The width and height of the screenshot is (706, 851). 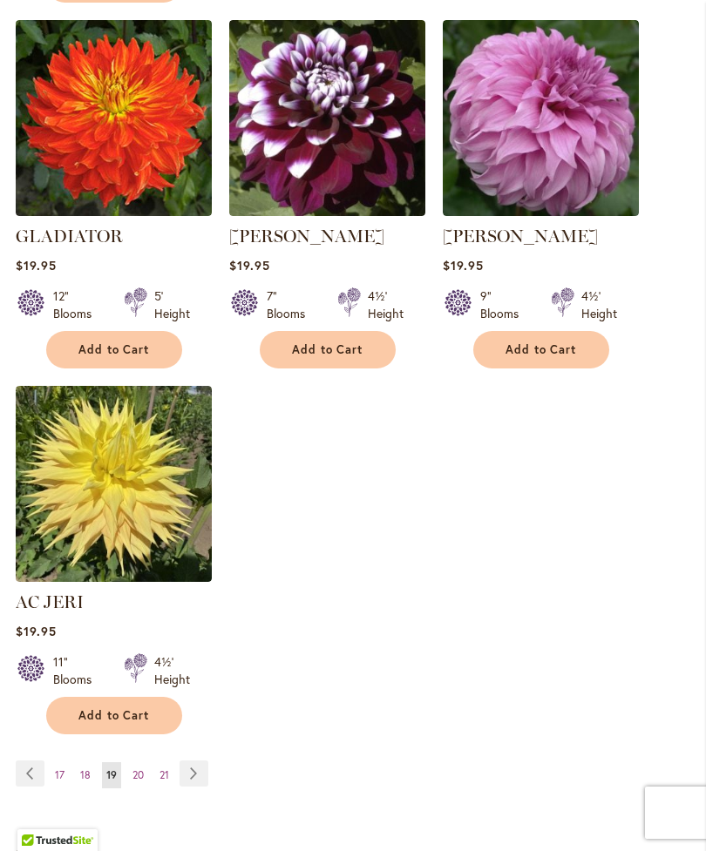 I want to click on img: AC Jeri, so click(x=113, y=484).